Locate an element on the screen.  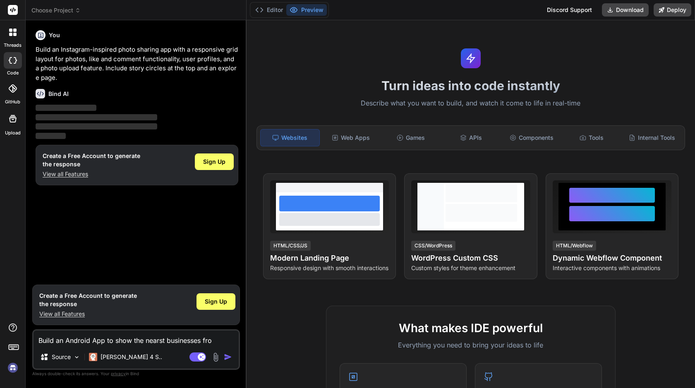
label: code is located at coordinates (13, 73).